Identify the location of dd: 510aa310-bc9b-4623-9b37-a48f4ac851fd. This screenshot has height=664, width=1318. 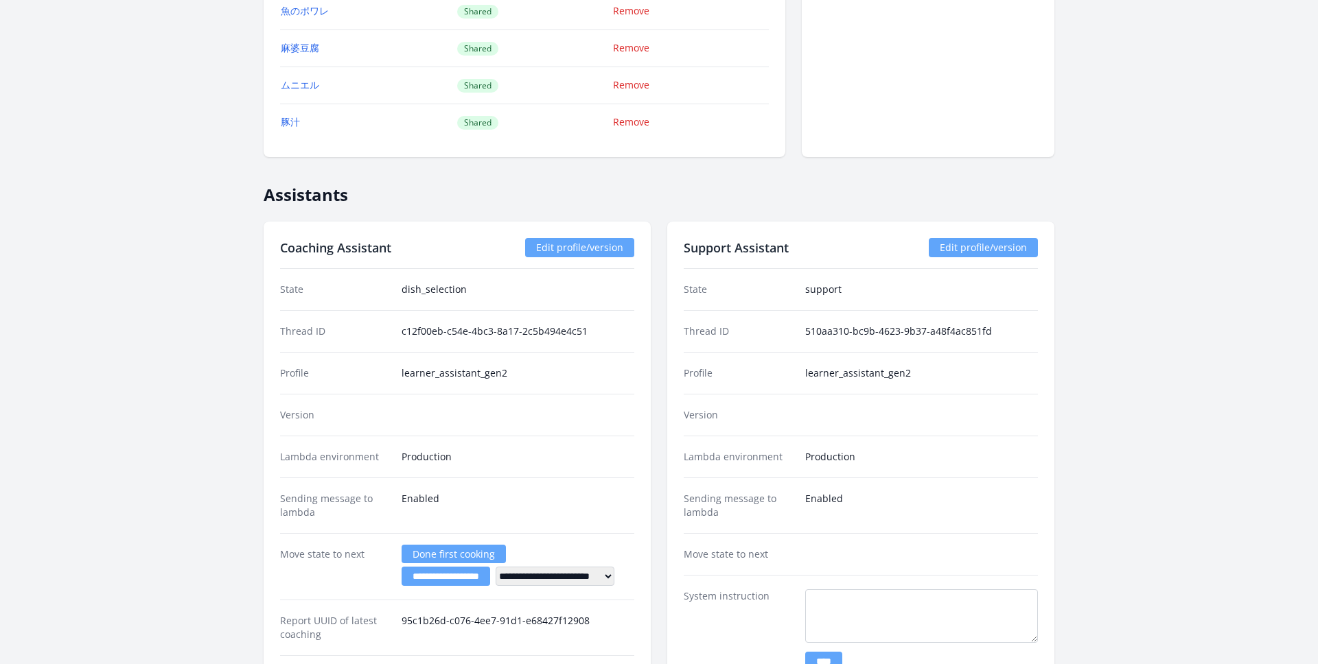
(921, 331).